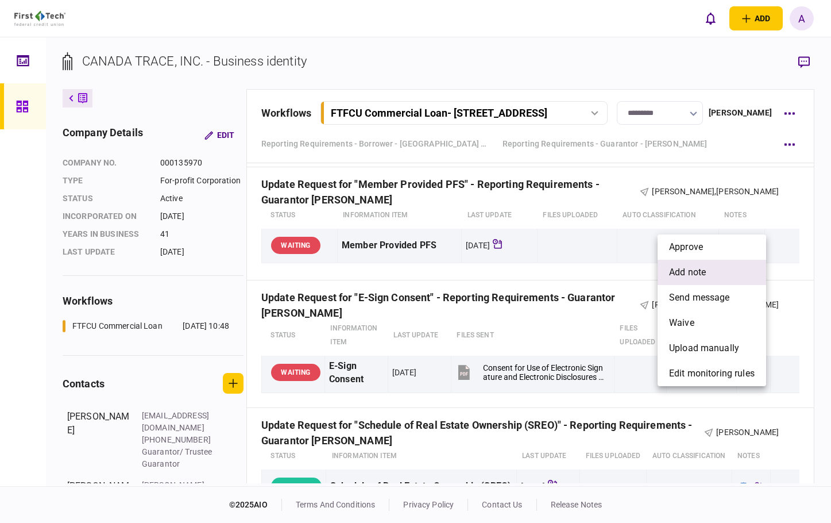 This screenshot has width=831, height=523. Describe the element at coordinates (700, 298) in the screenshot. I see `span: send message` at that location.